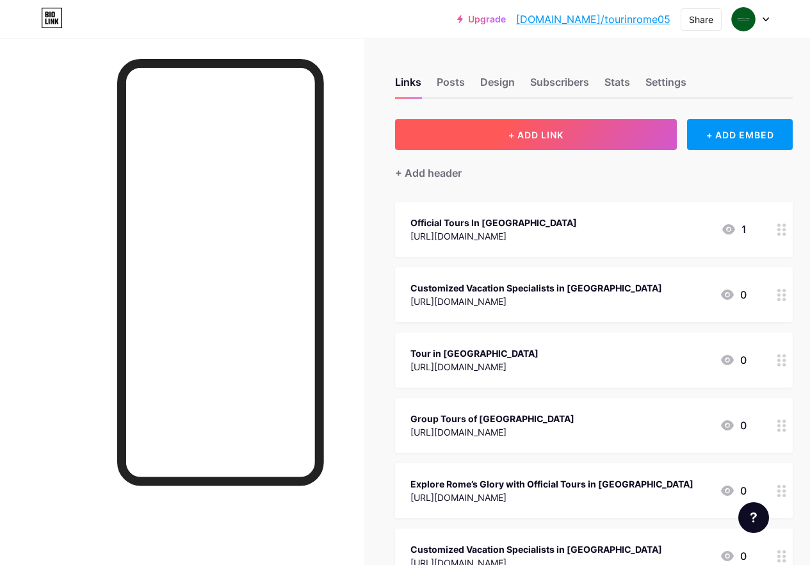 Image resolution: width=810 pixels, height=565 pixels. Describe the element at coordinates (743, 19) in the screenshot. I see `img: tourinrome05` at that location.